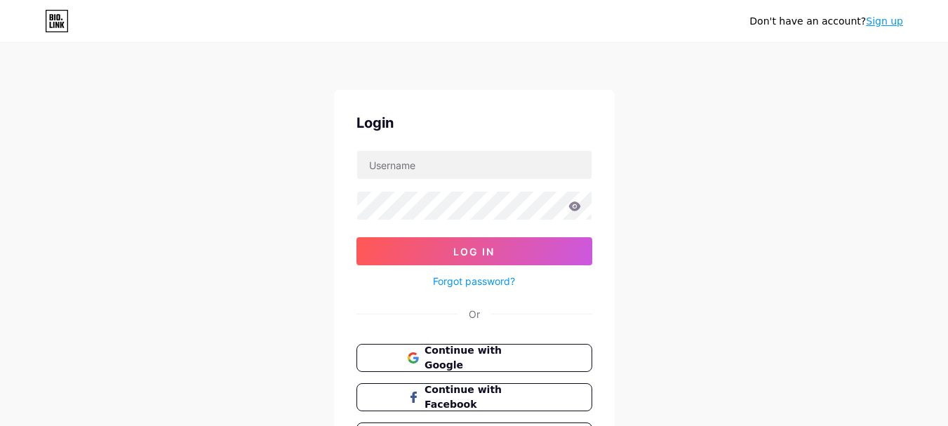  Describe the element at coordinates (474, 397) in the screenshot. I see `a: Continue with Facebook` at that location.